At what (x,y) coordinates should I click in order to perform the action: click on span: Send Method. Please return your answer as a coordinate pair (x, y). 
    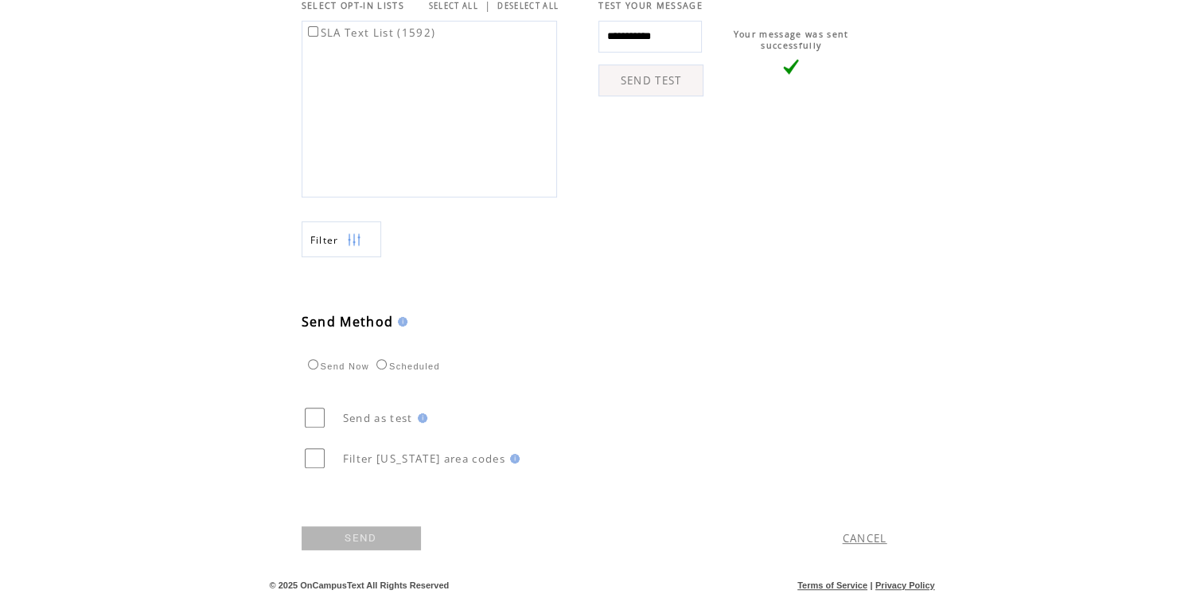
    Looking at the image, I should click on (348, 322).